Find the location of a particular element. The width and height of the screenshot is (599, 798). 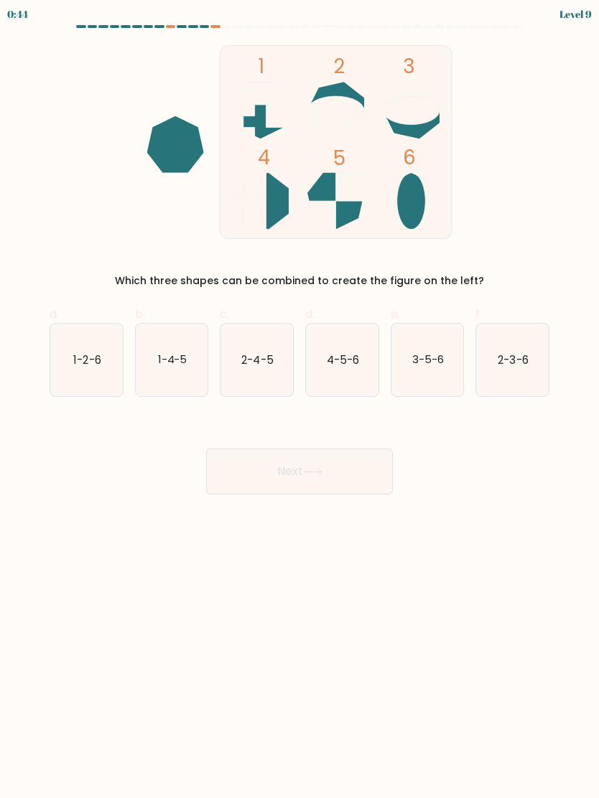

text: 3-5-6 is located at coordinates (428, 359).